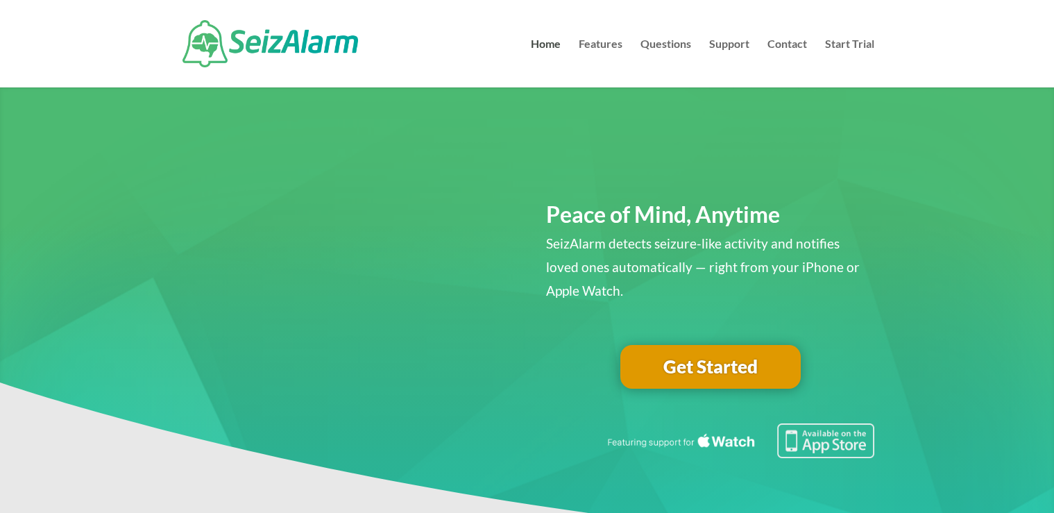  I want to click on img: SeizAlarm, so click(270, 44).